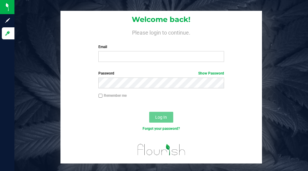 The image size is (308, 171). What do you see at coordinates (161, 129) in the screenshot?
I see `a: Forgot your password?` at bounding box center [161, 129].